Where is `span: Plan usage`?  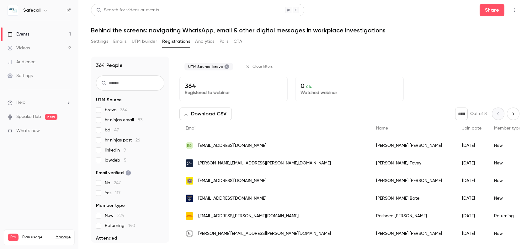 span: Plan usage is located at coordinates (37, 237).